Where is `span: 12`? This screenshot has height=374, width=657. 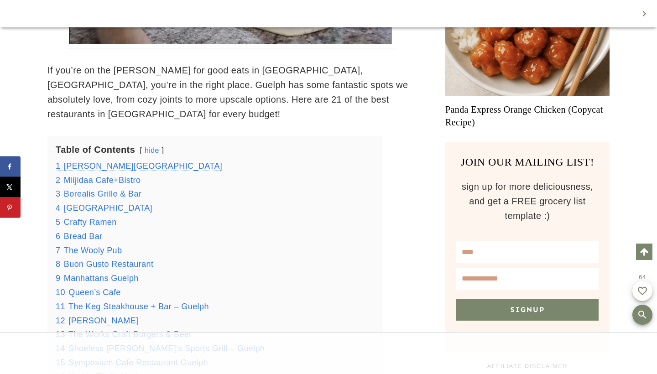
span: 12 is located at coordinates (60, 321).